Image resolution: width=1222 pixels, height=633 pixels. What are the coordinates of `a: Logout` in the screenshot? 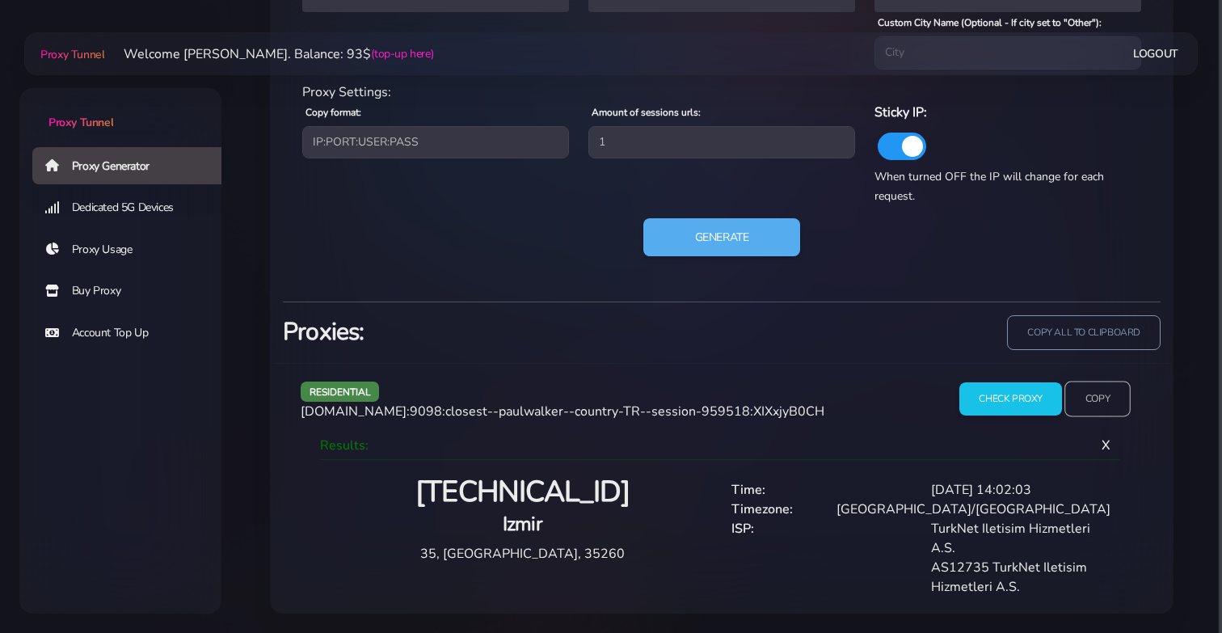 It's located at (1156, 53).